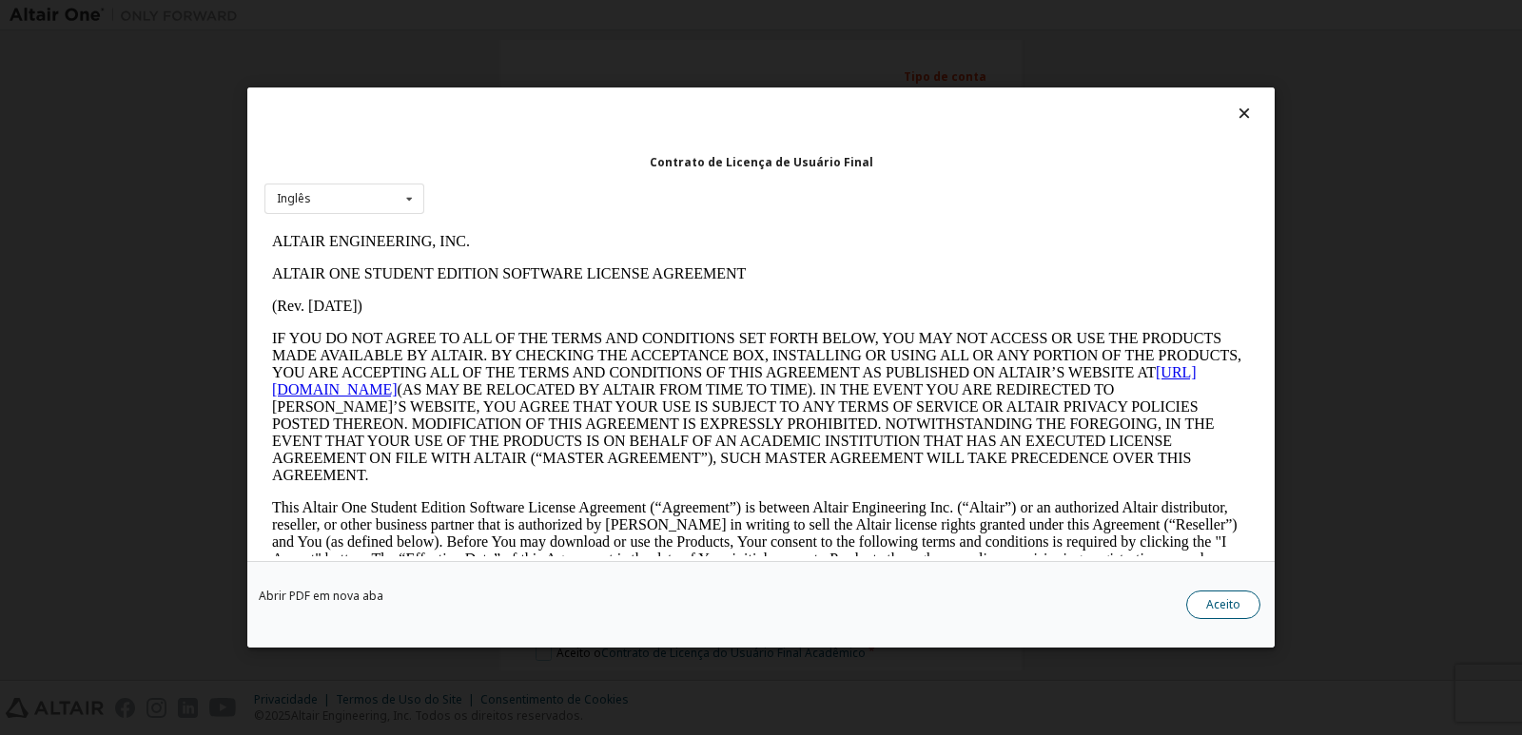 This screenshot has width=1522, height=735. What do you see at coordinates (294, 198) in the screenshot?
I see `font: Inglês` at bounding box center [294, 198].